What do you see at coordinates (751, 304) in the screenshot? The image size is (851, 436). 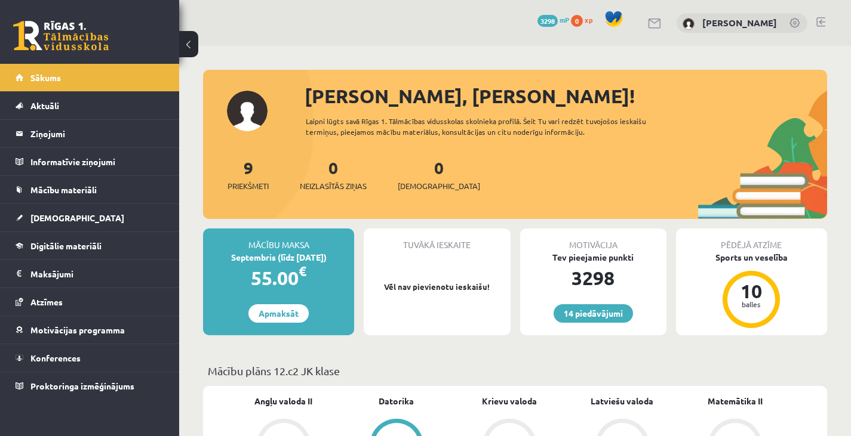 I see `div: balles` at bounding box center [751, 304].